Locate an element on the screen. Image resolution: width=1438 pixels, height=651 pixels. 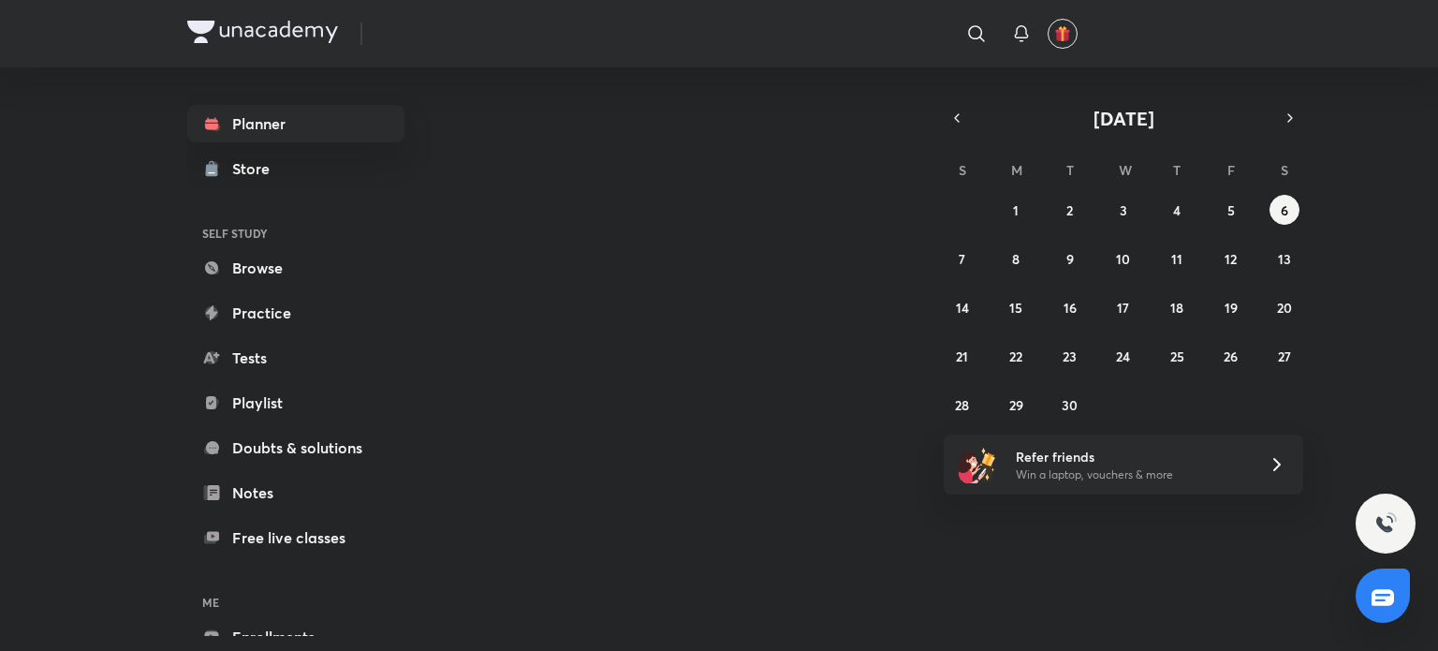
img: avatar is located at coordinates (1063, 34).